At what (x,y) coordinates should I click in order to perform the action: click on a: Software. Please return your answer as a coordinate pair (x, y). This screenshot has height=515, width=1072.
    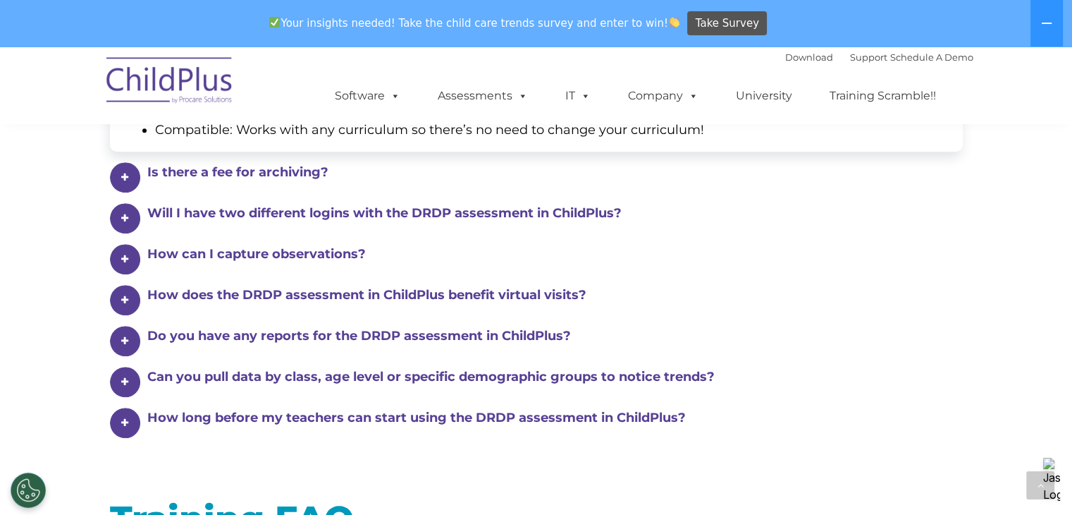
    Looking at the image, I should click on (367, 96).